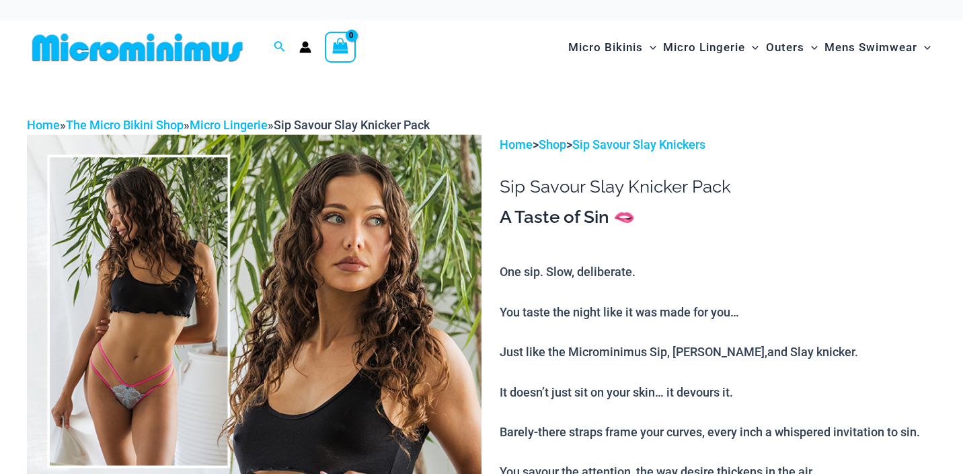 The width and height of the screenshot is (963, 474). I want to click on h1: Sip Savour Slay Knicker Pack, so click(718, 186).